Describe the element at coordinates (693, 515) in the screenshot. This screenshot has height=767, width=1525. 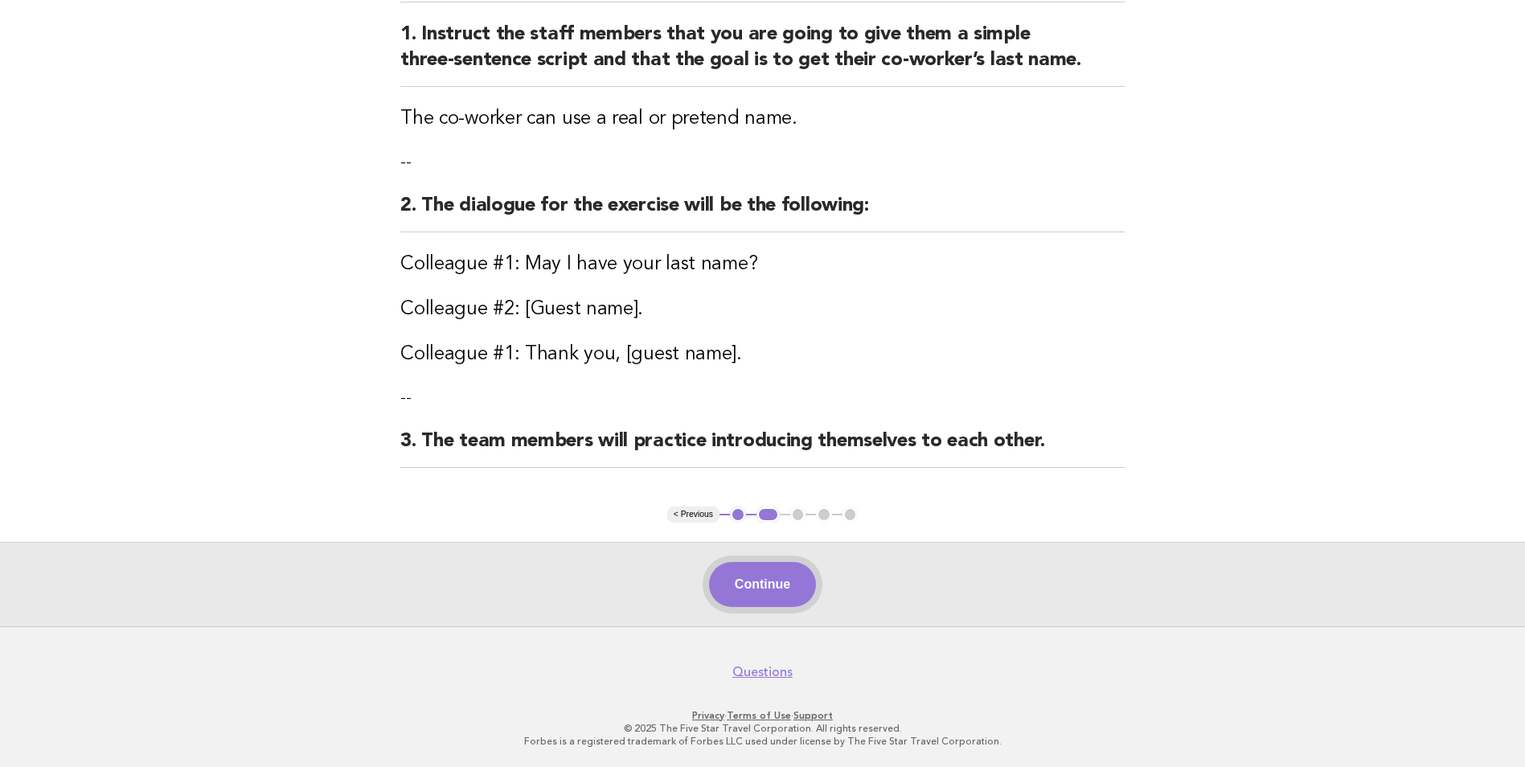
I see `button: < Previous` at that location.